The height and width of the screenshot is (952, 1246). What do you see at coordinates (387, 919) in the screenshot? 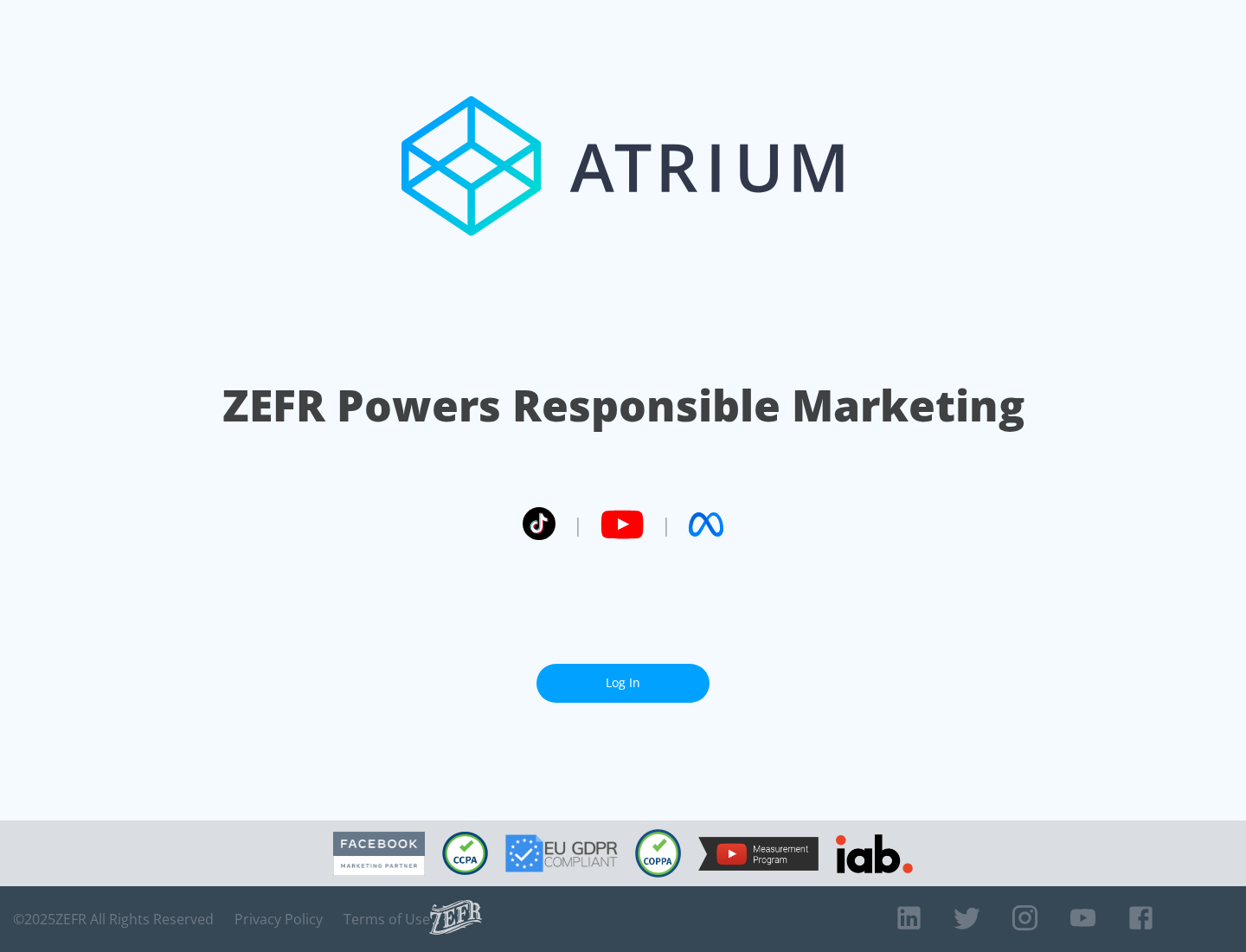
I see `a: Terms of Use` at bounding box center [387, 919].